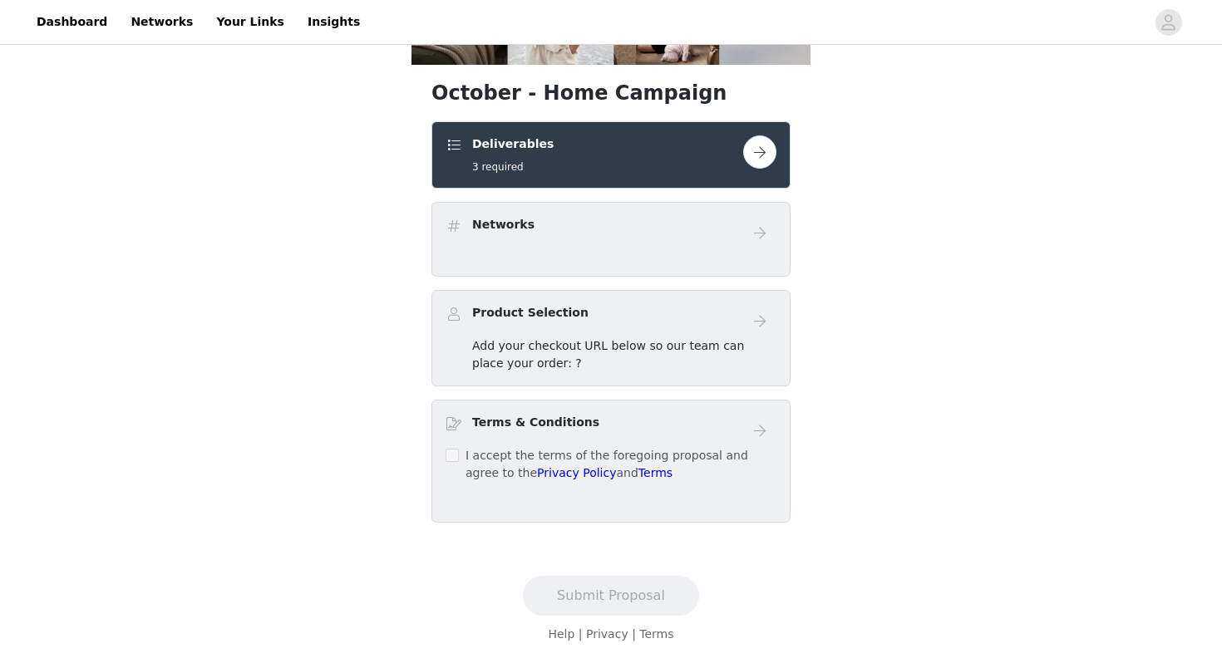 This screenshot has width=1222, height=663. What do you see at coordinates (621, 465) in the screenshot?
I see `p: I accept the terms of the foregoing proposal and agree to the and` at bounding box center [621, 465].